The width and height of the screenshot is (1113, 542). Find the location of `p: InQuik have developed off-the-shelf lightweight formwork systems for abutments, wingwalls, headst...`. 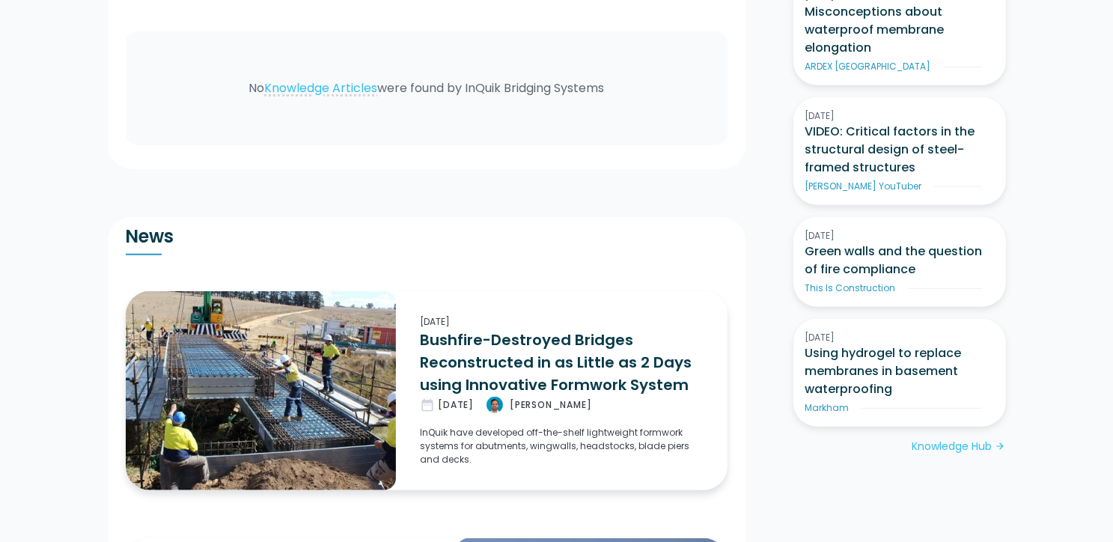

p: InQuik have developed off-the-shelf lightweight formwork systems for abutments, wingwalls, headst... is located at coordinates (561, 446).